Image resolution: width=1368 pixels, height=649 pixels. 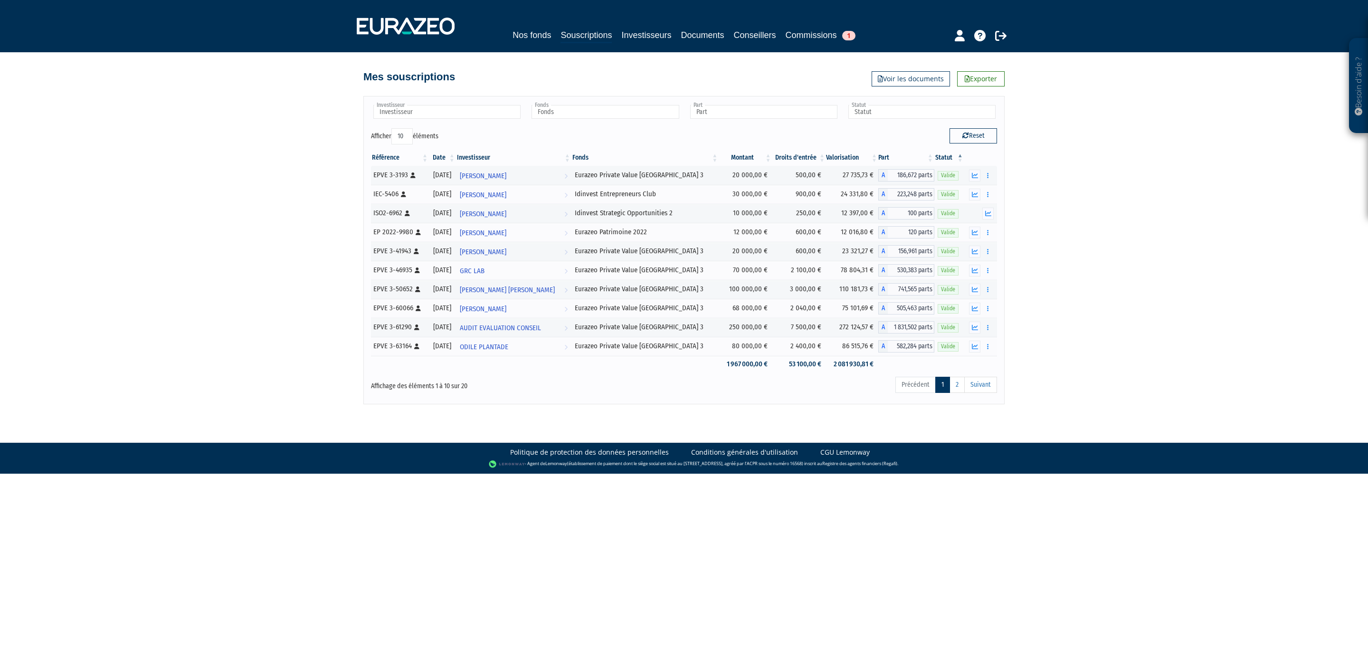 I want to click on td: 27 735,73 €, so click(x=852, y=175).